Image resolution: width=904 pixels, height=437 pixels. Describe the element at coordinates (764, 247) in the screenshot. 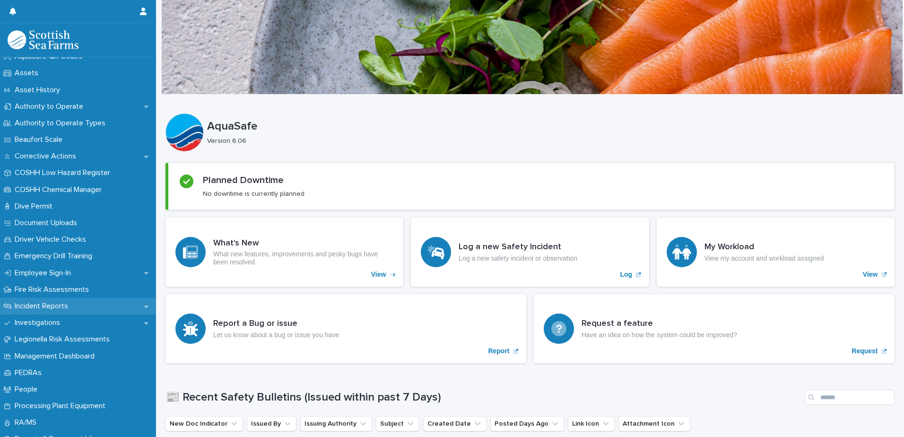

I see `h3: My Workload` at that location.